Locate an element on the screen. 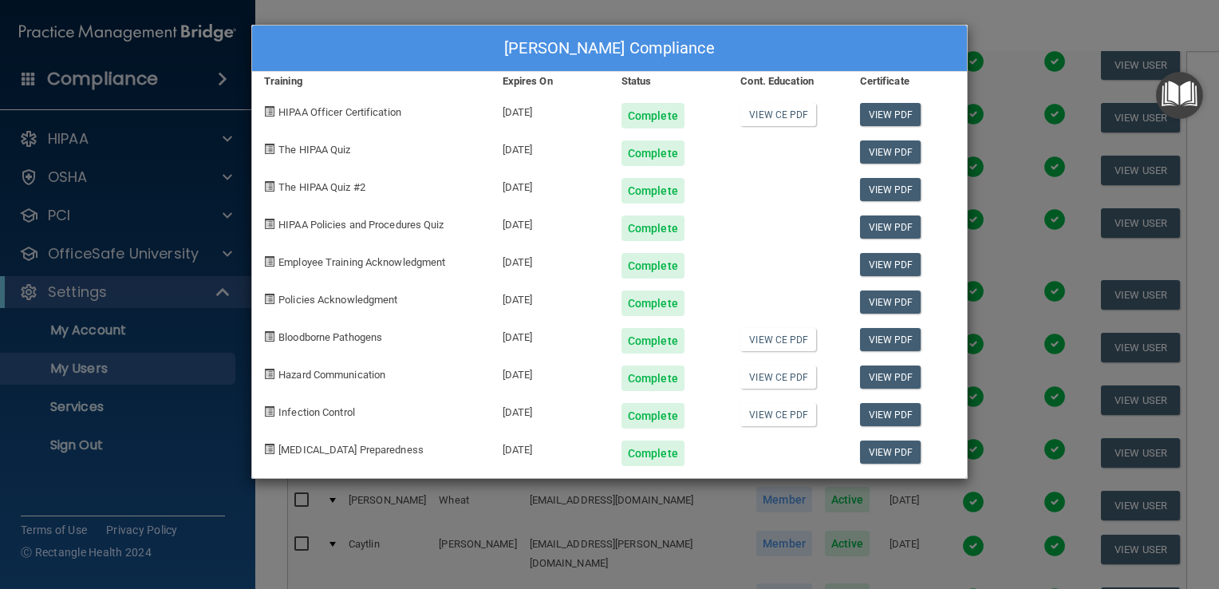  span: The HIPAA Quiz #2 is located at coordinates (321, 187).